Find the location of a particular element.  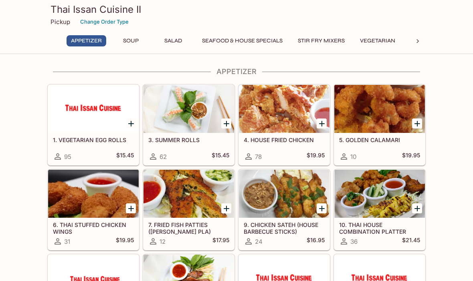

div: 7. FRIED FISH PATTIES (TOD MUN PLA) is located at coordinates (189, 194).